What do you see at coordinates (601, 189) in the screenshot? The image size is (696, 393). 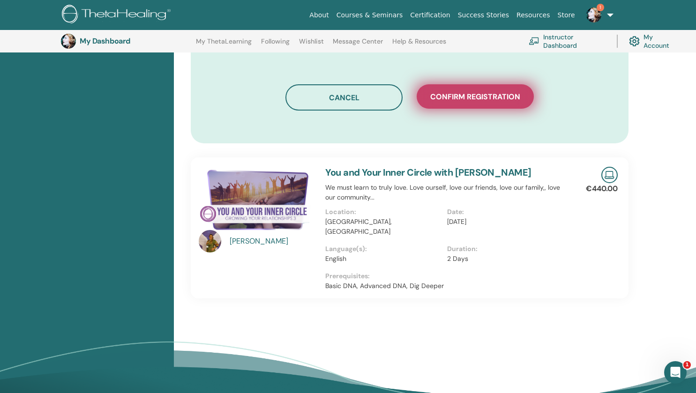 I see `p: €440.00` at bounding box center [601, 189].